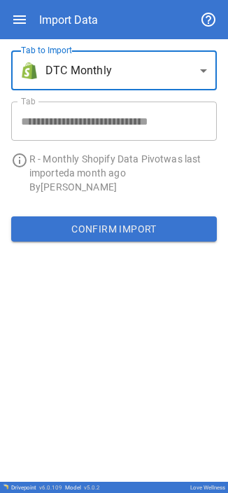 The image size is (228, 493). What do you see at coordinates (69, 20) in the screenshot?
I see `div: Import Data` at bounding box center [69, 20].